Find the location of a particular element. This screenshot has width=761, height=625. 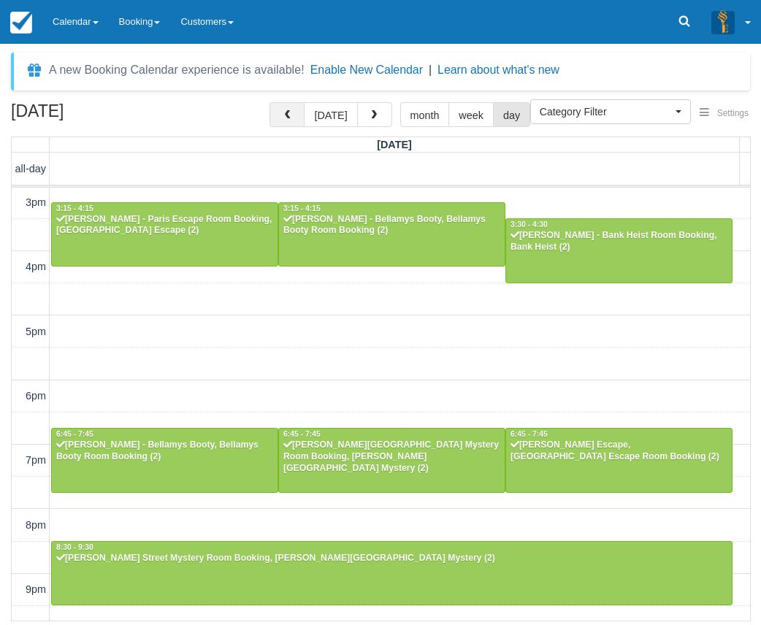

button: day is located at coordinates (511, 115).